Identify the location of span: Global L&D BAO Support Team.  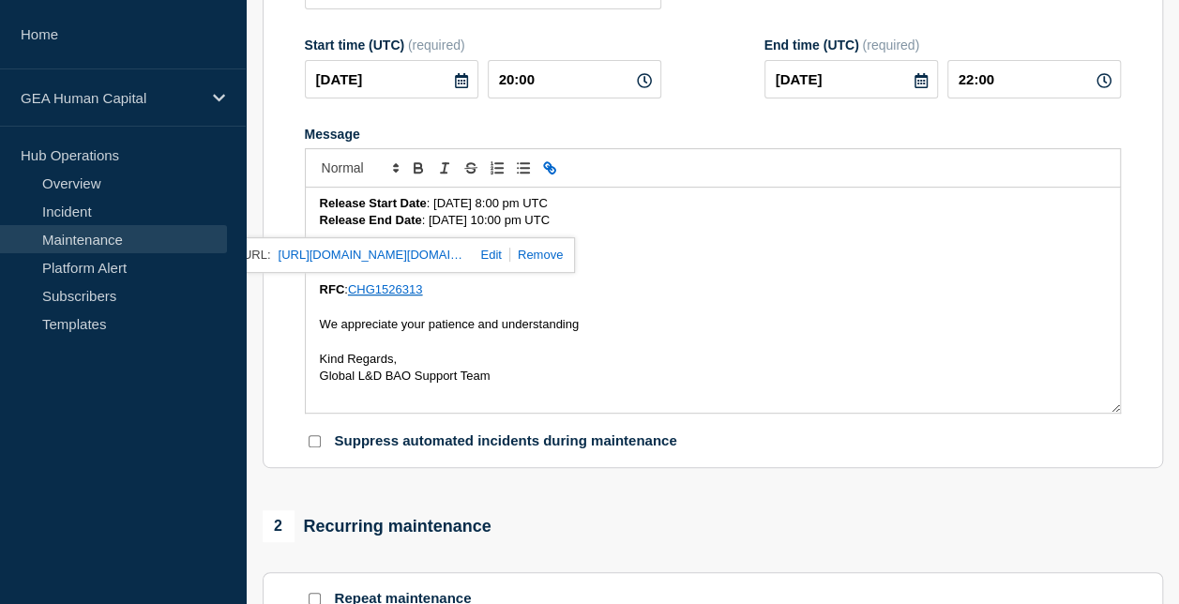
(405, 375).